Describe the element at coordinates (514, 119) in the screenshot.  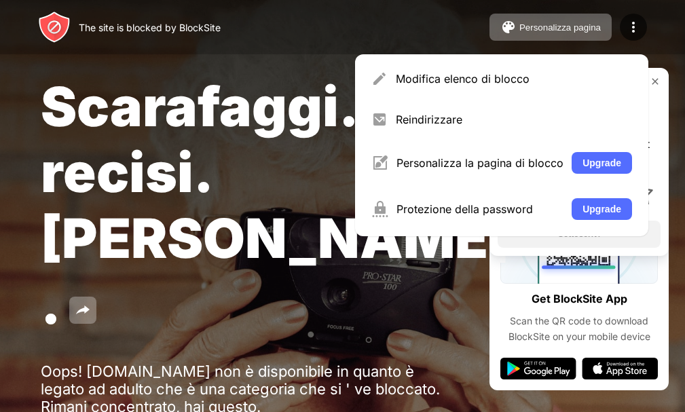
I see `div: Reindirizzare` at that location.